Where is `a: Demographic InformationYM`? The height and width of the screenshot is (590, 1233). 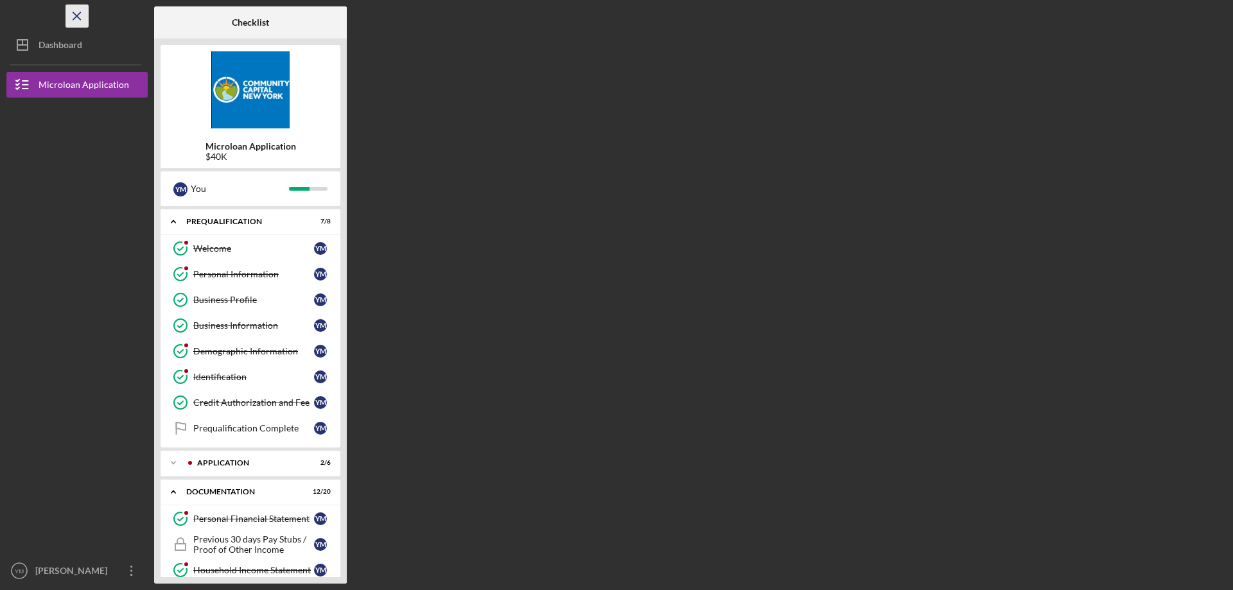
a: Demographic InformationYM is located at coordinates (251, 351).